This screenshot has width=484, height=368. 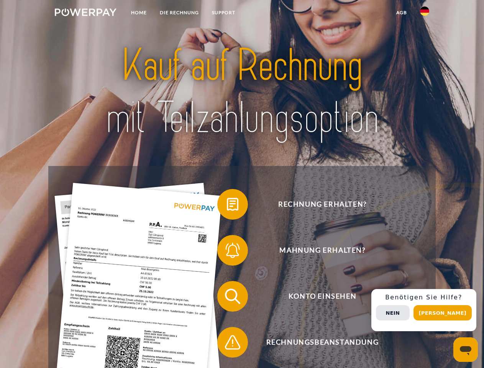 What do you see at coordinates (139, 13) in the screenshot?
I see `a: Home` at bounding box center [139, 13].